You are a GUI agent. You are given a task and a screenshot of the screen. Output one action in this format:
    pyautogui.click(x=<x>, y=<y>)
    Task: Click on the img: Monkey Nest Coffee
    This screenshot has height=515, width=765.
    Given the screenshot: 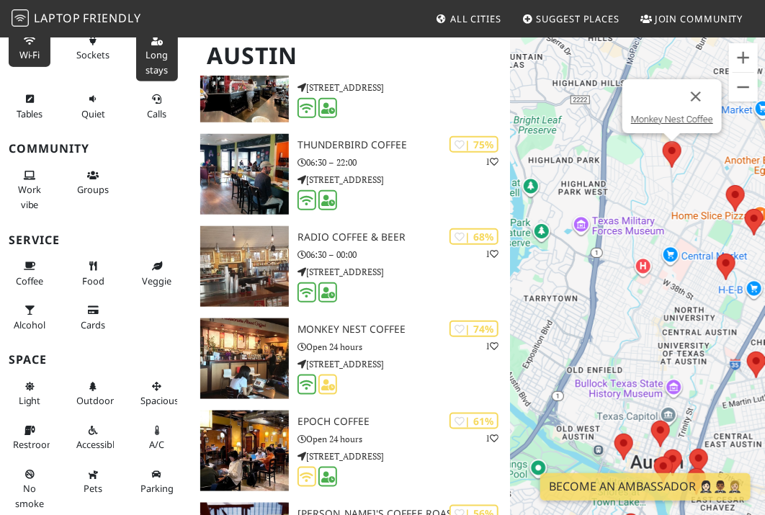 What is the action you would take?
    pyautogui.click(x=244, y=359)
    